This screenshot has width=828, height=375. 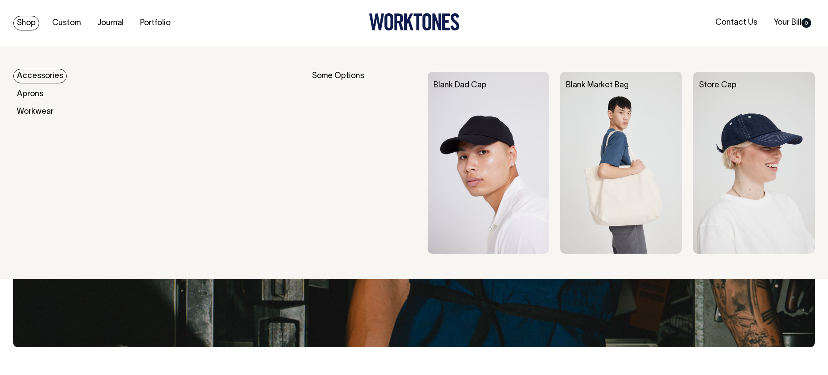 I want to click on img: Store Cap, so click(x=753, y=163).